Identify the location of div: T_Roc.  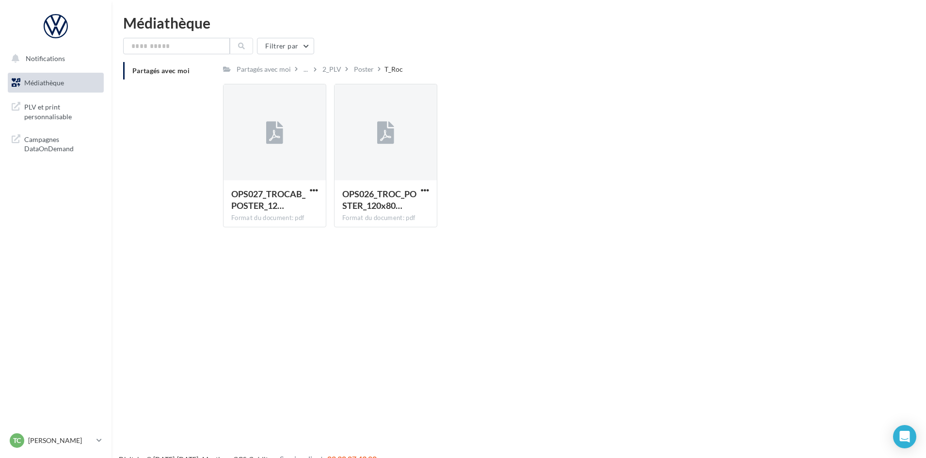
(393, 69).